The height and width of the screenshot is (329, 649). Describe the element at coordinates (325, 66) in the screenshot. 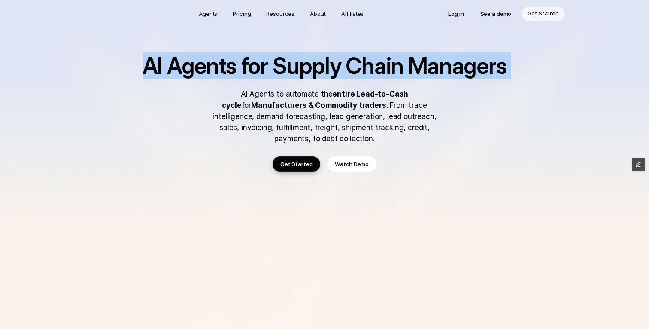

I see `h1: AI Agents for Supply Chain Managers` at that location.